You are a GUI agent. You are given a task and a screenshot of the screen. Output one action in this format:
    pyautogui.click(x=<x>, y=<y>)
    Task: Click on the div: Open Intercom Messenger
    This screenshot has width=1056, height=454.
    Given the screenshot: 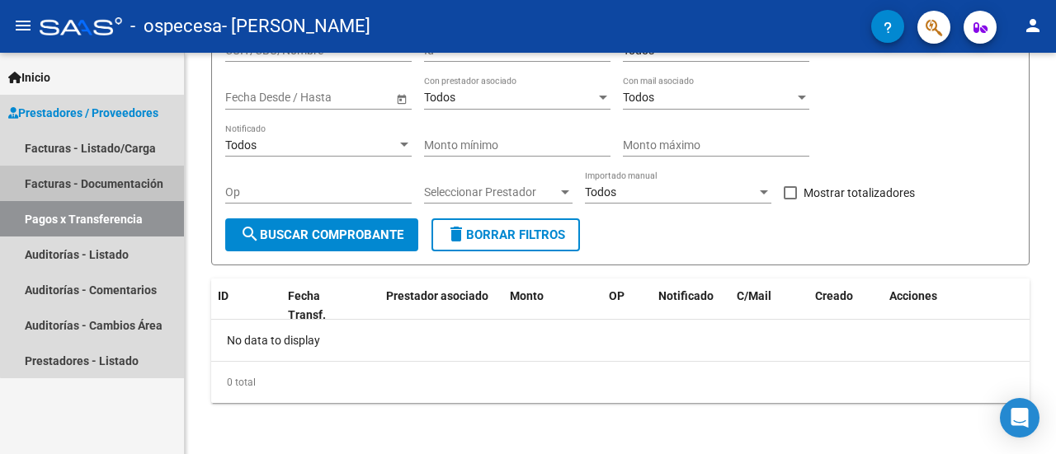 What is the action you would take?
    pyautogui.click(x=1019, y=418)
    